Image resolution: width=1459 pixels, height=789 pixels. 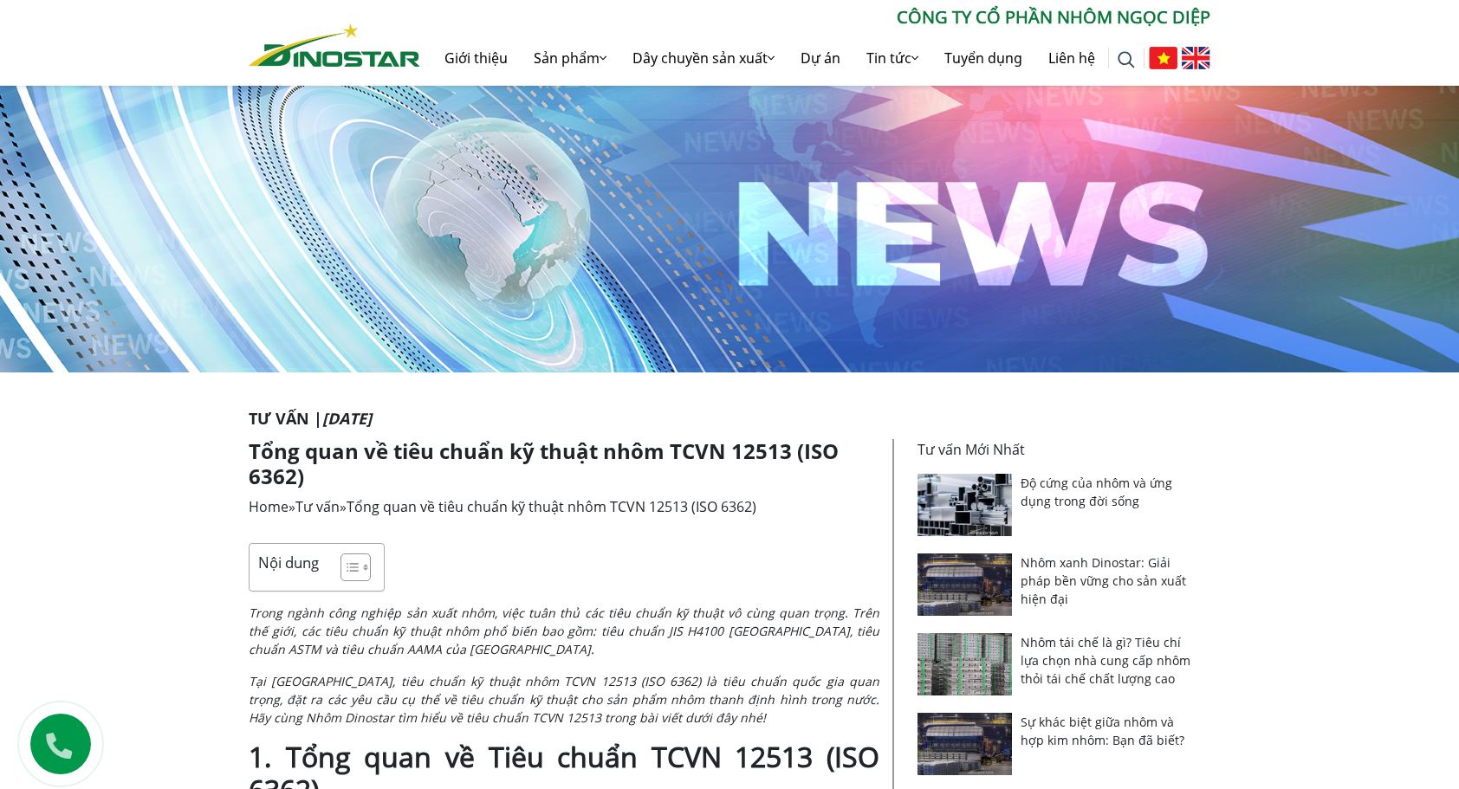 What do you see at coordinates (564, 631) in the screenshot?
I see `span: Trong ngành công nghiệp sản xuất nhôm, việc tuân thủ các tiêu chuẩn kỹ thuật vô cùng quan trọng. ...` at bounding box center [564, 631].